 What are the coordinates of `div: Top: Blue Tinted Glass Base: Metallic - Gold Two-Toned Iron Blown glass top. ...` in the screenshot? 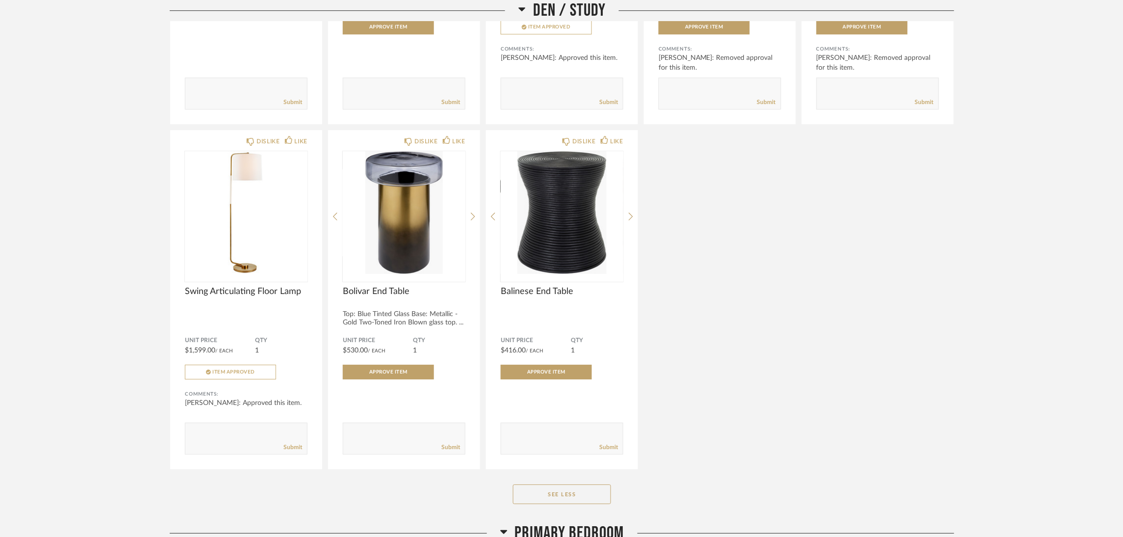 It's located at (404, 318).